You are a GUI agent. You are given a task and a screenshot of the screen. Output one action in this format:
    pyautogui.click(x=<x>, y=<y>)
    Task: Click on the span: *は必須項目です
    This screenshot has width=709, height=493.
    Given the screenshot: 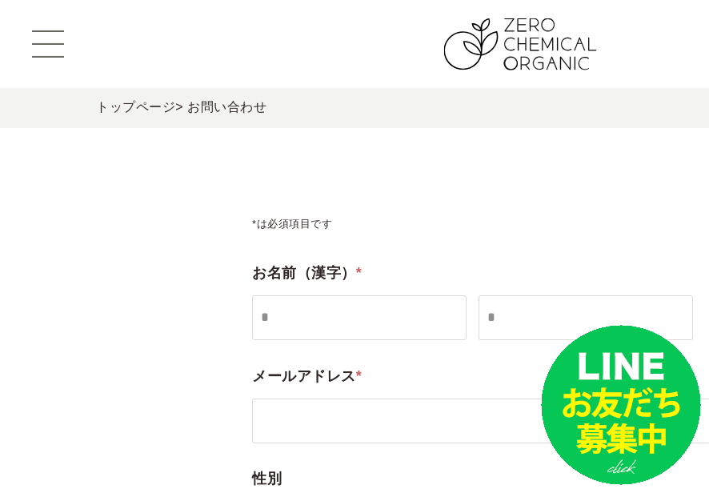 What is the action you would take?
    pyautogui.click(x=292, y=223)
    